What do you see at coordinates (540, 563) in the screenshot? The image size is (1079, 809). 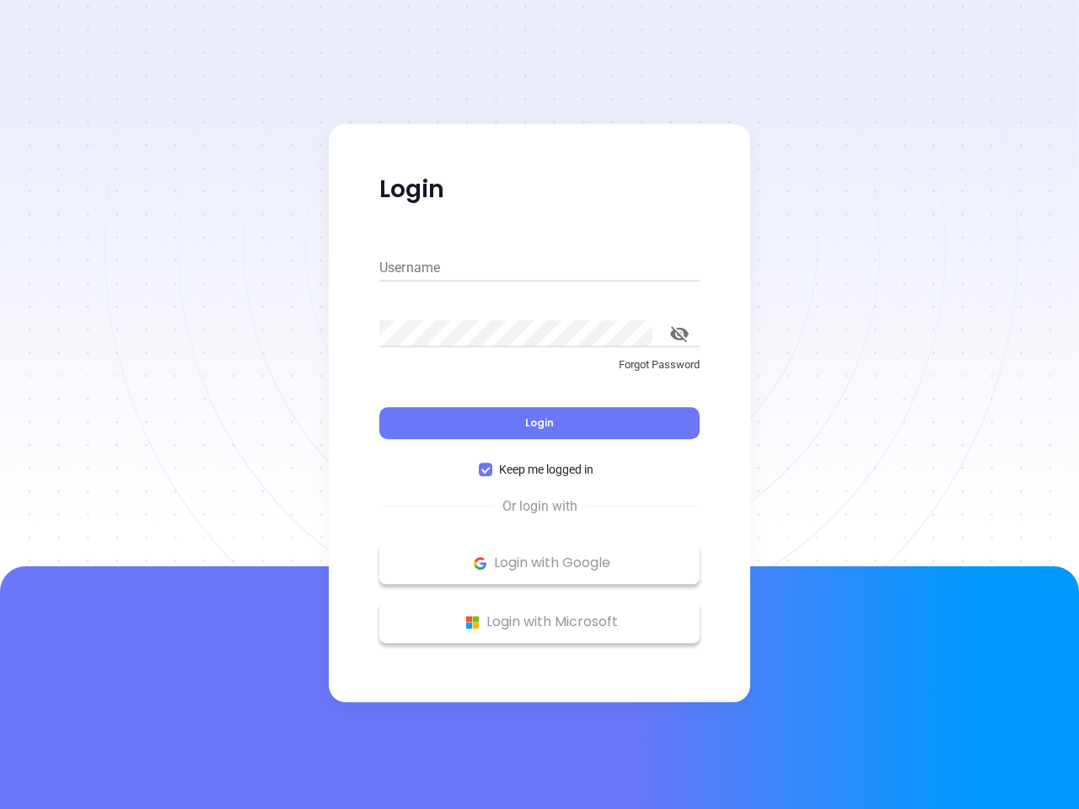 I see `p: Login with Google` at bounding box center [540, 563].